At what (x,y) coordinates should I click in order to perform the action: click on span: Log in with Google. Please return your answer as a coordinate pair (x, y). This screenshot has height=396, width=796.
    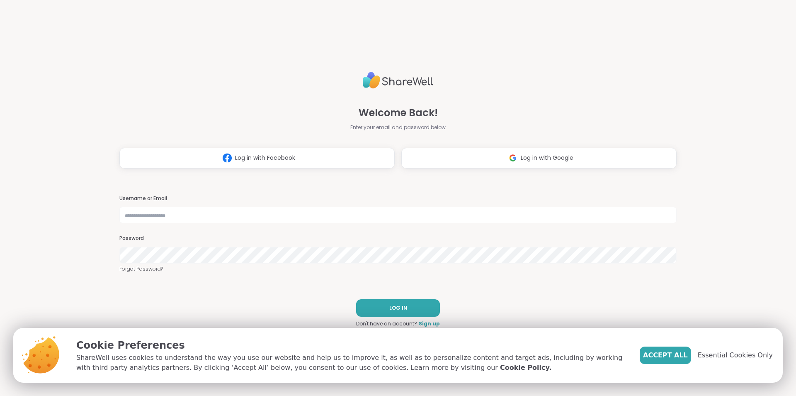
    Looking at the image, I should click on (547, 158).